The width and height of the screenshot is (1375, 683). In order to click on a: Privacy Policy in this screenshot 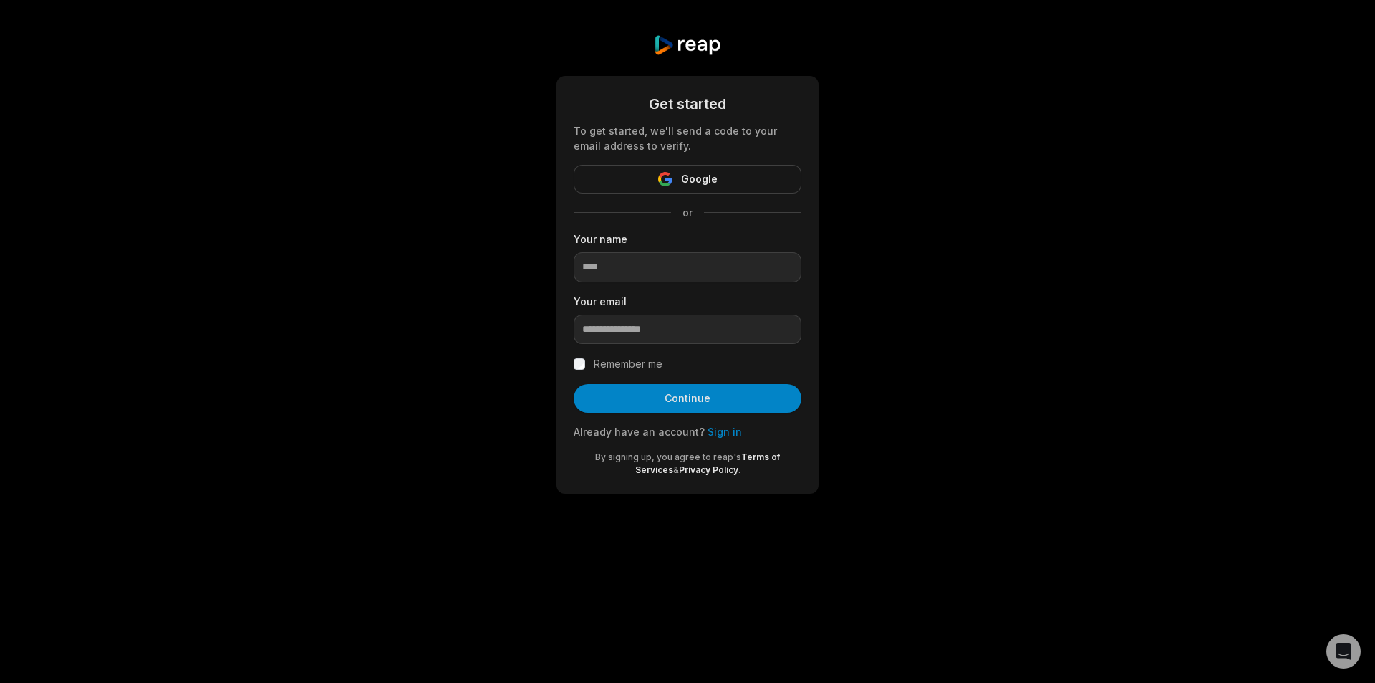, I will do `click(708, 469)`.